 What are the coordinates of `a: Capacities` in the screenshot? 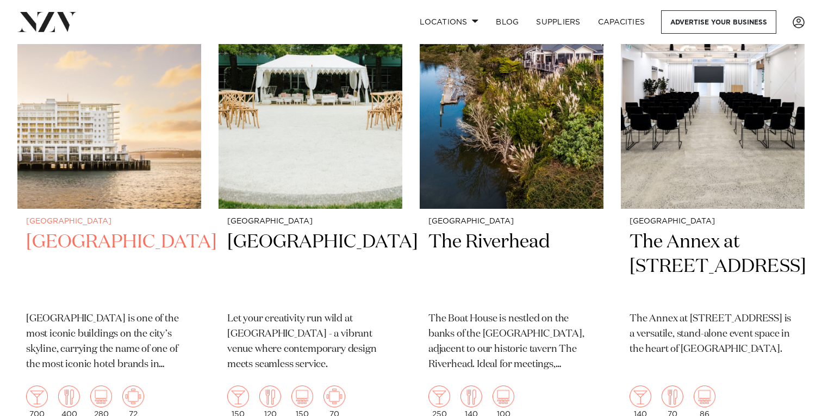 It's located at (621, 22).